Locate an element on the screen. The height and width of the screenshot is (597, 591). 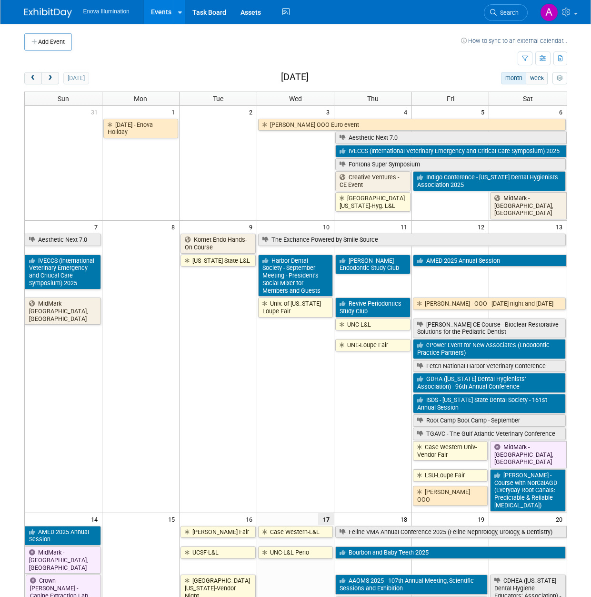
span: 9 is located at coordinates (253, 226).